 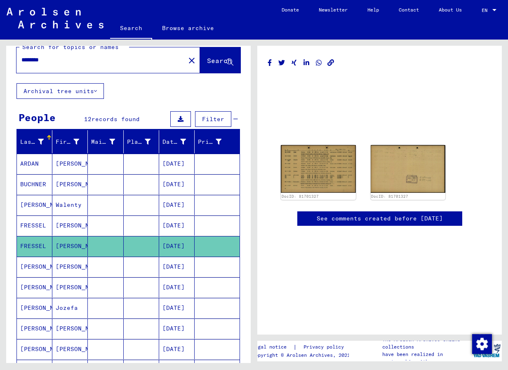 What do you see at coordinates (70, 205) in the screenshot?
I see `mat-cell: Walenty` at bounding box center [70, 205].